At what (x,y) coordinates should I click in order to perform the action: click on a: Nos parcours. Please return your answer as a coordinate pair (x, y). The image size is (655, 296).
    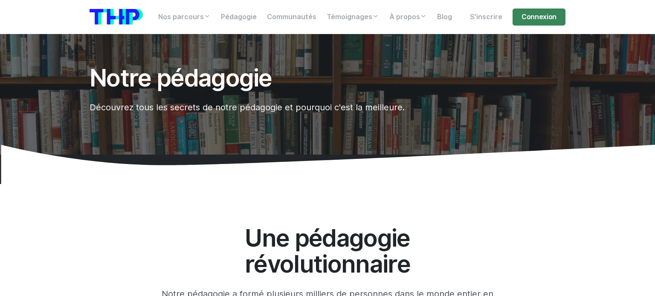
    Looking at the image, I should click on (184, 17).